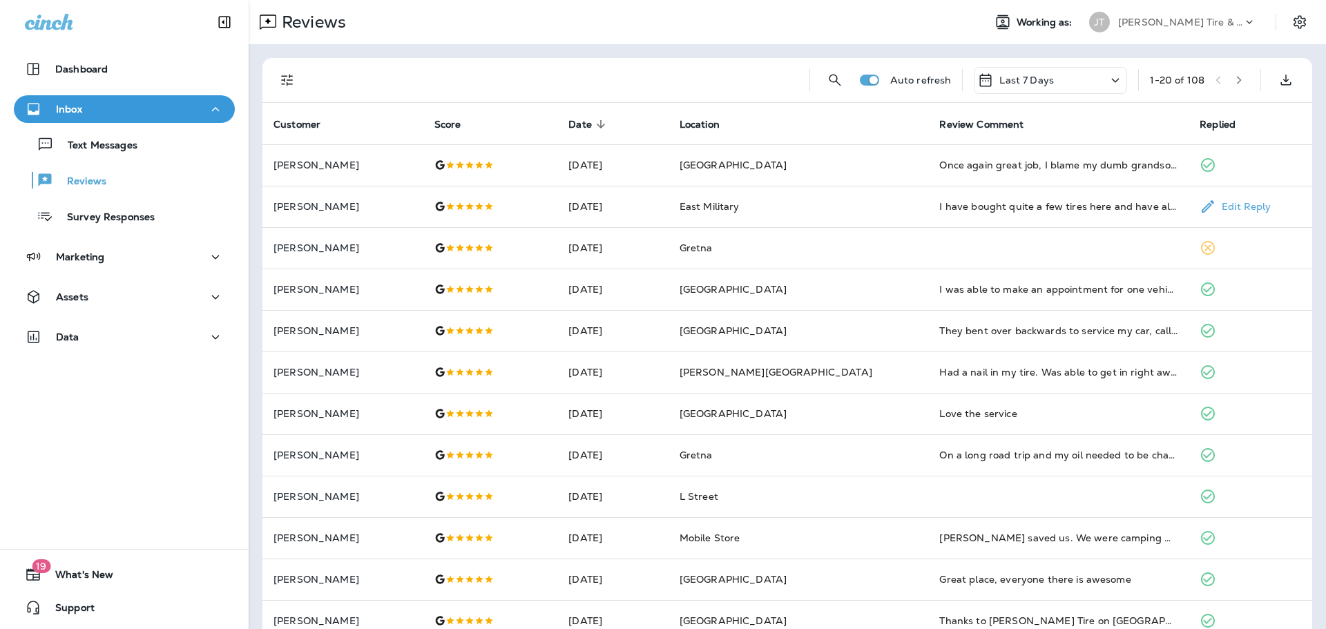  Describe the element at coordinates (1058, 579) in the screenshot. I see `div: Great place, everyone there is awesome` at that location.